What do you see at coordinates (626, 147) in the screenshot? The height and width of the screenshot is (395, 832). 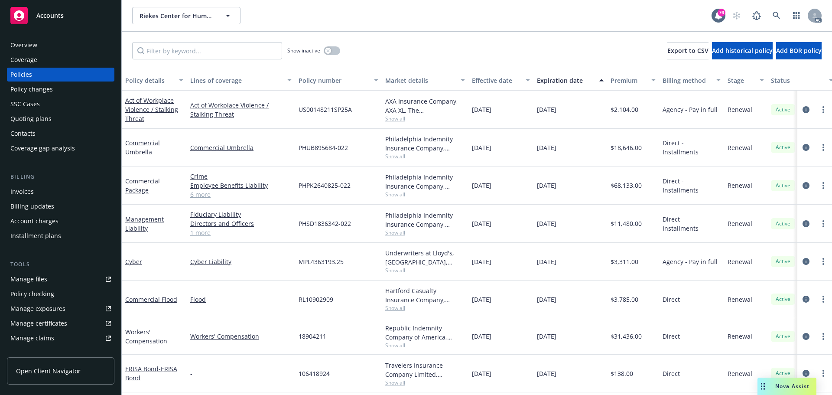 I see `span: $18,646.00` at bounding box center [626, 147].